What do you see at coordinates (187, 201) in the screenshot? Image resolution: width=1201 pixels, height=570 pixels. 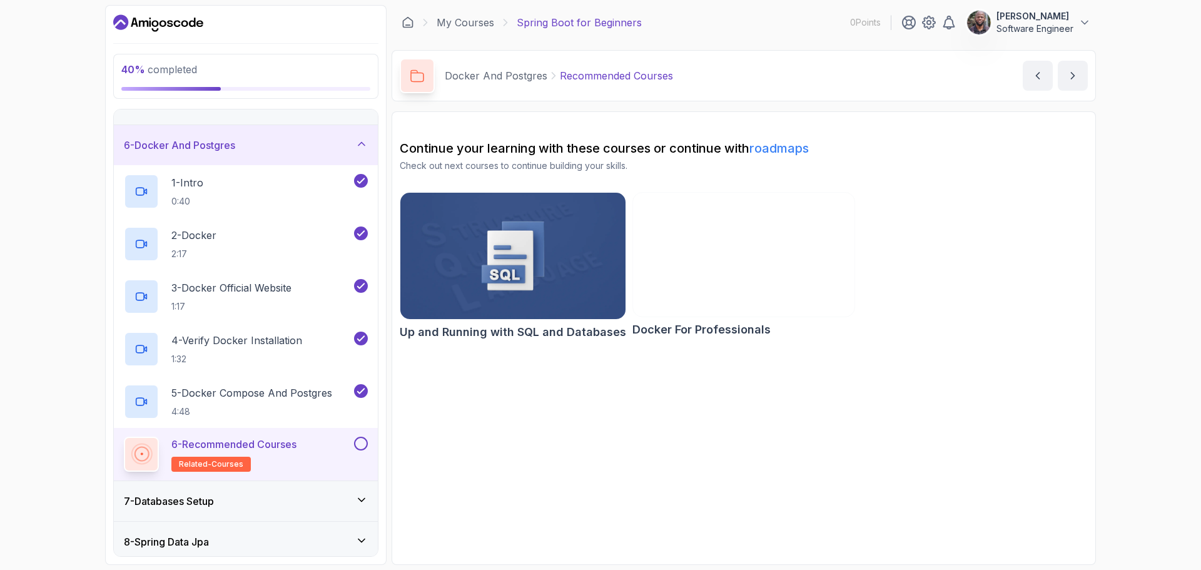 I see `p: 0:40` at bounding box center [187, 201].